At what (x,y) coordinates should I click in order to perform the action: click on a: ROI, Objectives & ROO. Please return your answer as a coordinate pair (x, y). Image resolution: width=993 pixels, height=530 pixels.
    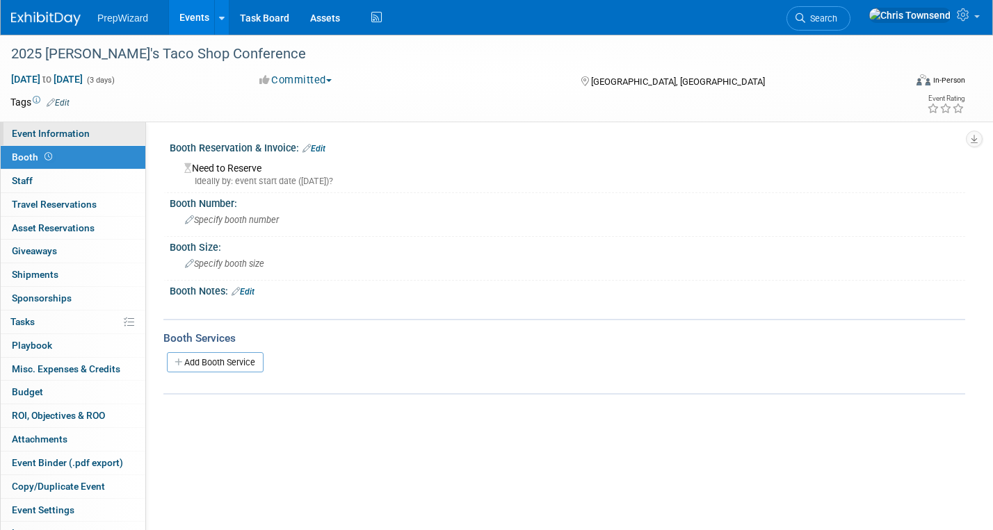
    Looking at the image, I should click on (73, 416).